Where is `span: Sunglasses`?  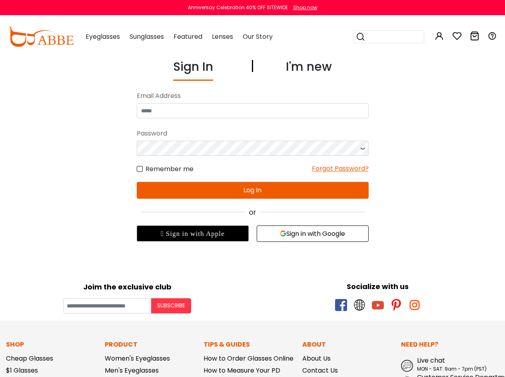 span: Sunglasses is located at coordinates (147, 36).